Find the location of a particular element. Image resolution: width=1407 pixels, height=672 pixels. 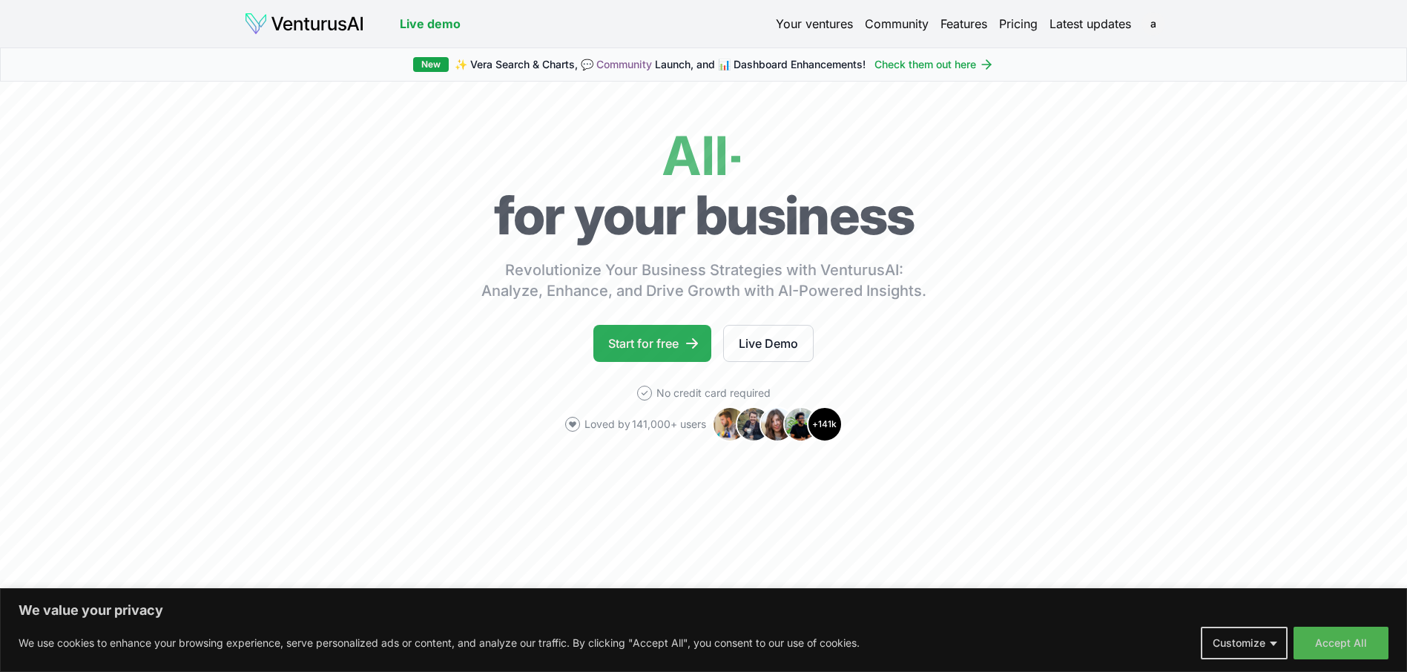

div: New is located at coordinates (431, 65).